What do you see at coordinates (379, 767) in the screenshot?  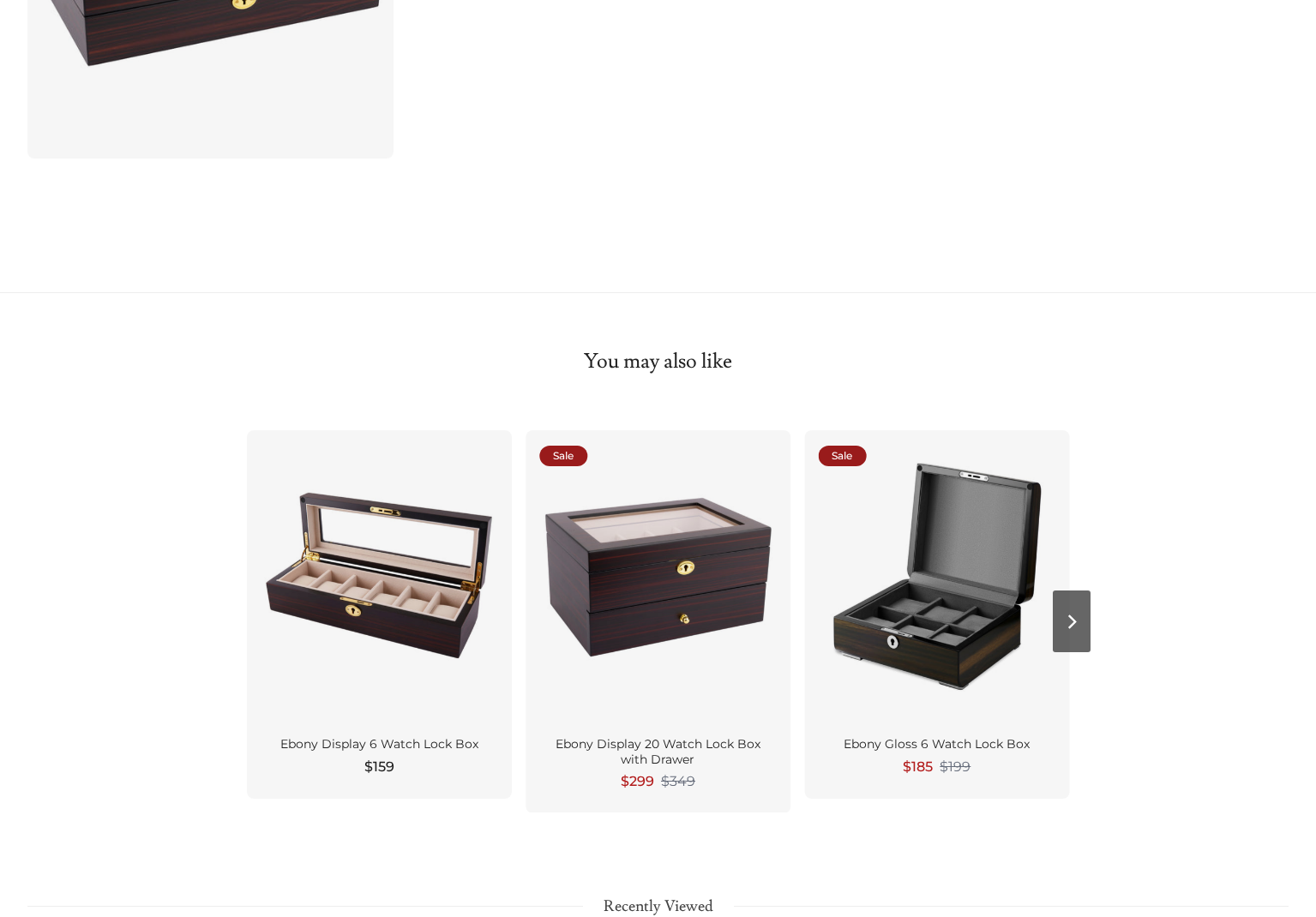 I see `span: $159` at bounding box center [379, 767].